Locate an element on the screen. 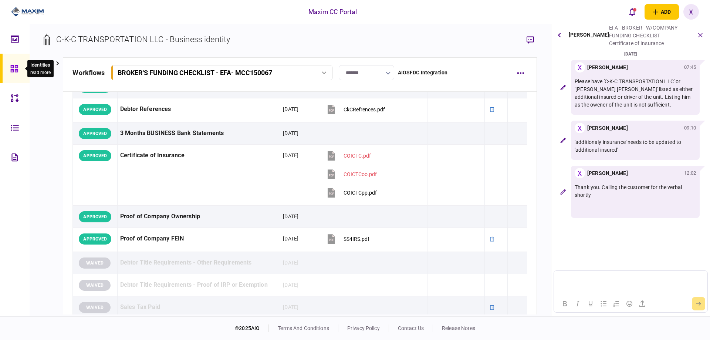 The height and width of the screenshot is (340, 710). button: Underline is located at coordinates (590, 304).